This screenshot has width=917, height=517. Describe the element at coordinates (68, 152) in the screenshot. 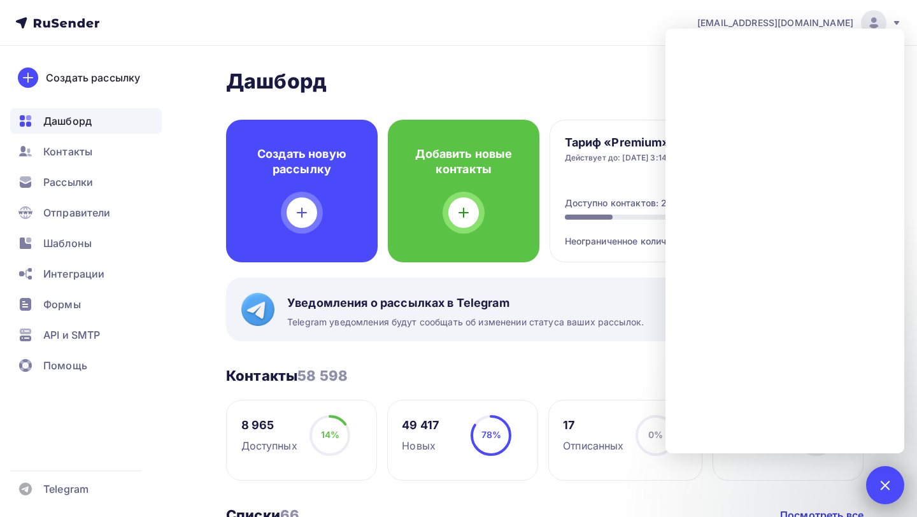

I see `span: Контакты` at that location.